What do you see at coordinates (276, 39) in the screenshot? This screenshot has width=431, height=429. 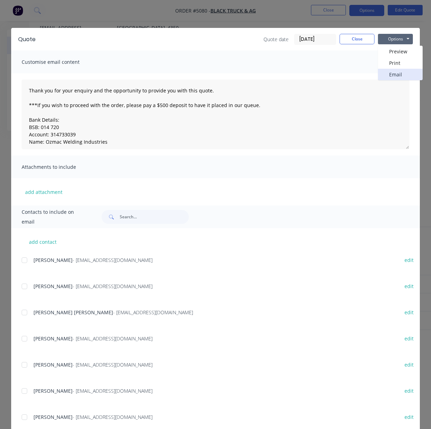 I see `span: Quote date` at bounding box center [276, 39].